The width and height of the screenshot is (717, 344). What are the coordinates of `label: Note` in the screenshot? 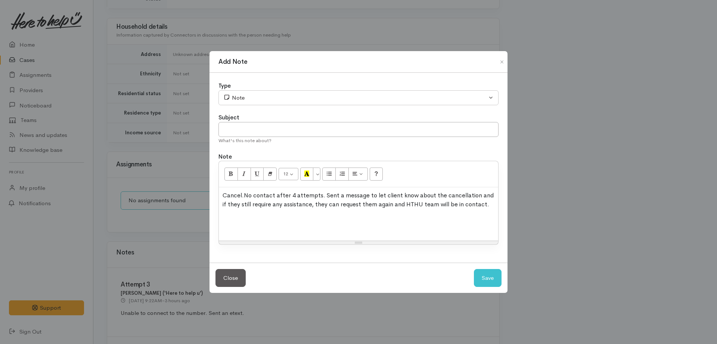 It's located at (225, 157).